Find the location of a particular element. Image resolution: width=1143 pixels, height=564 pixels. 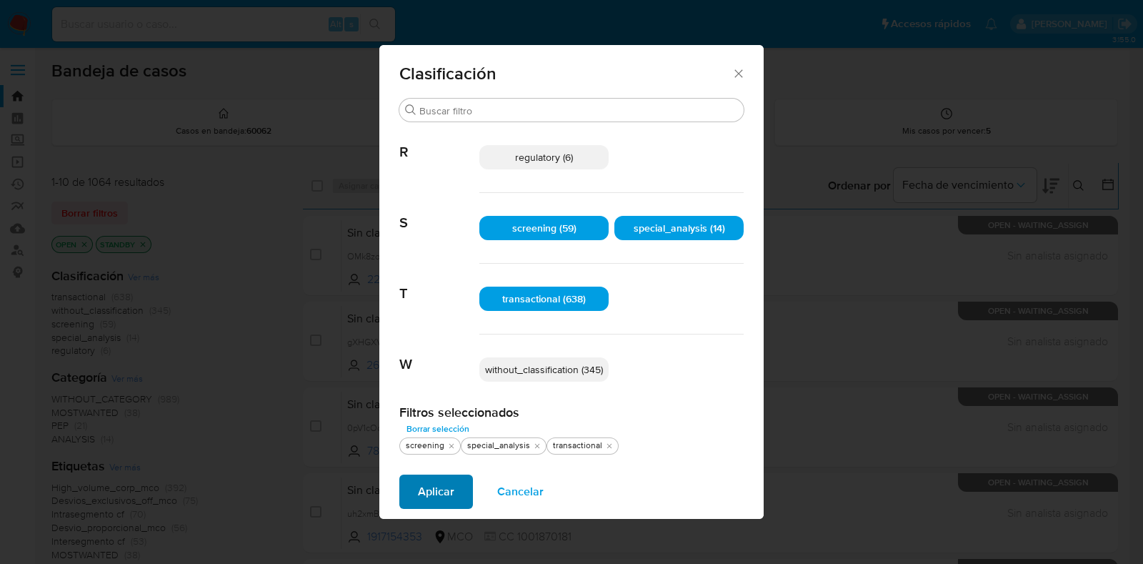

span: W is located at coordinates (439, 354).